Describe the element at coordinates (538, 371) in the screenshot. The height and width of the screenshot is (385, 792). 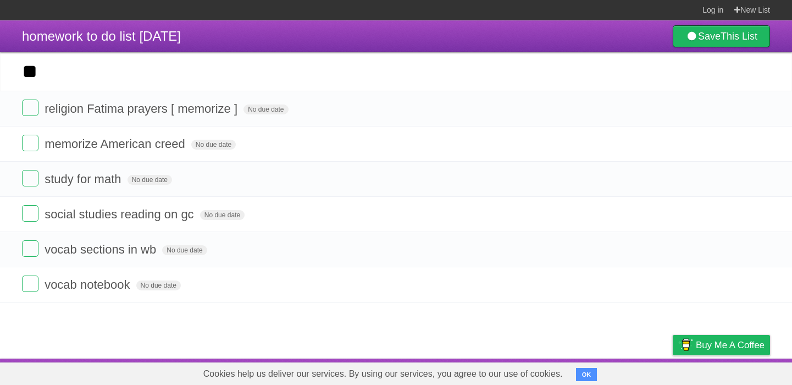
I see `a: About` at that location.